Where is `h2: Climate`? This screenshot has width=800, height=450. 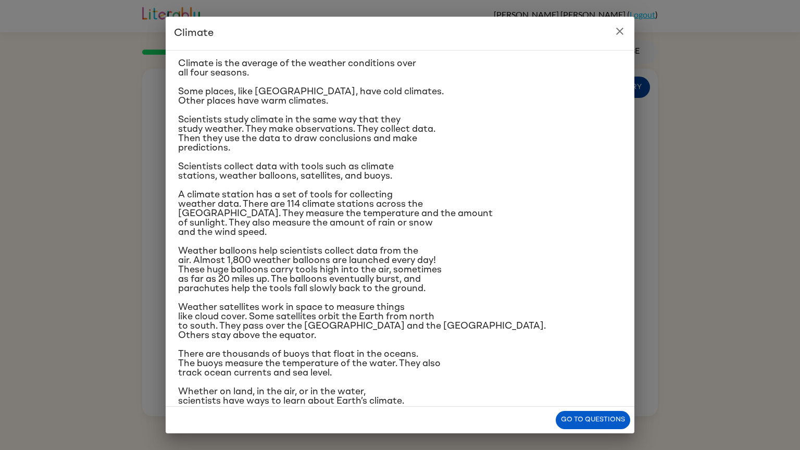 h2: Climate is located at coordinates (400, 33).